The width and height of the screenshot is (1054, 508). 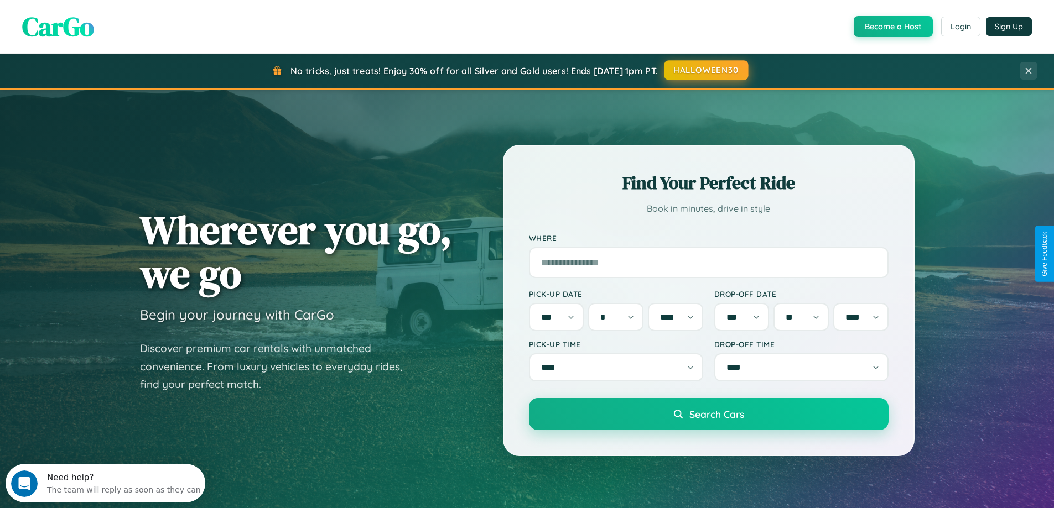 I want to click on p: Book in minutes, drive in style, so click(x=709, y=209).